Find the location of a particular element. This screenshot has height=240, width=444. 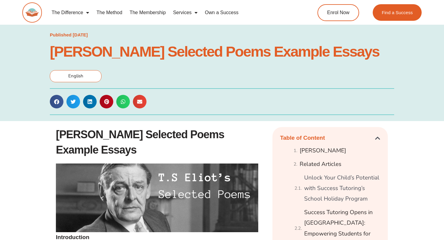

a: The Membership is located at coordinates (148, 13).